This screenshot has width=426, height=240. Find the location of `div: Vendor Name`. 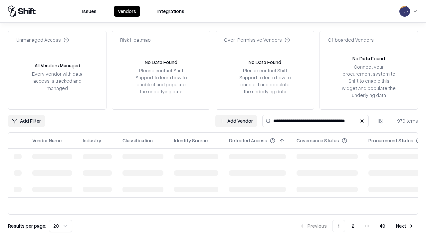

div: Vendor Name is located at coordinates (47, 140).